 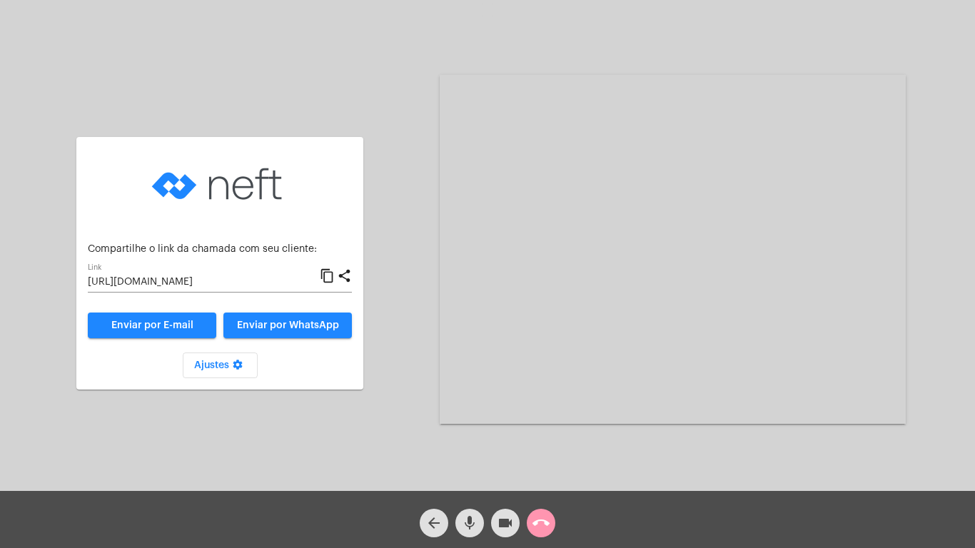 I want to click on button: Enviar por WhatsApp, so click(x=288, y=326).